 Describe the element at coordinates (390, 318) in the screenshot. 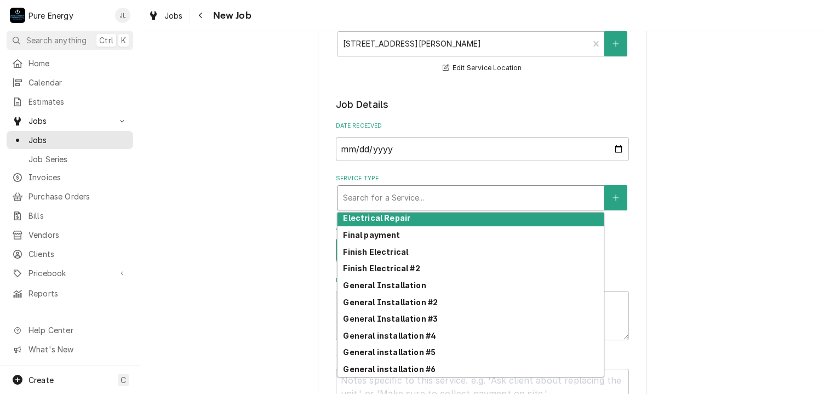

I see `strong: General Installation #3` at that location.